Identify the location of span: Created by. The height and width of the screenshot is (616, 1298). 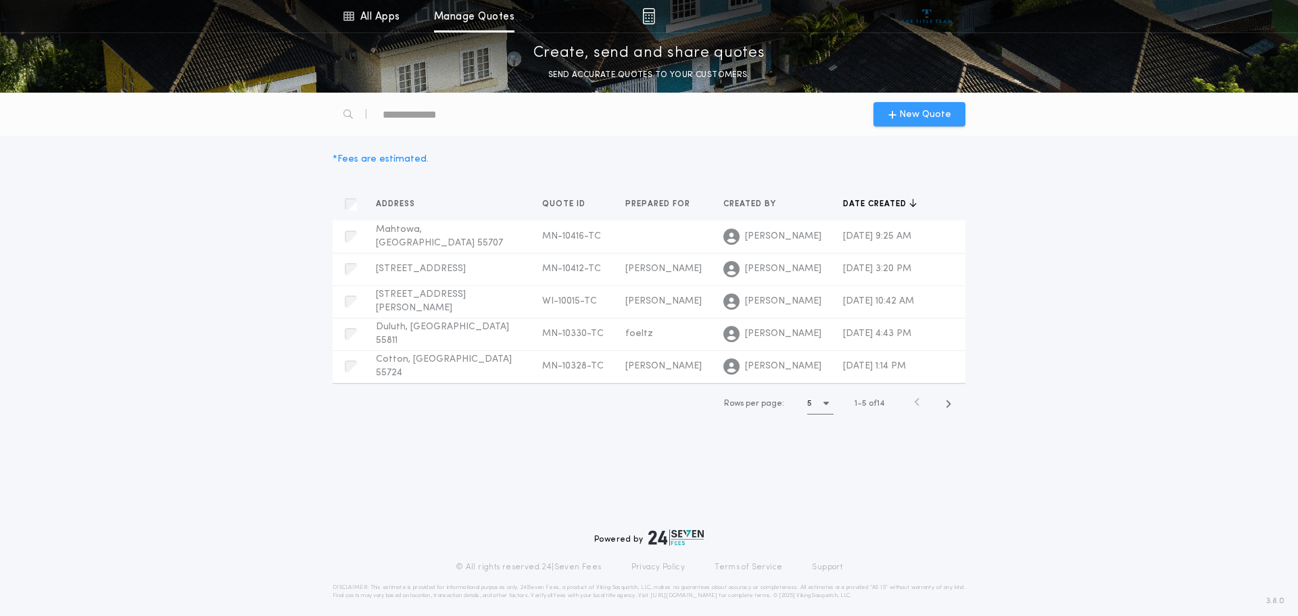
(751, 204).